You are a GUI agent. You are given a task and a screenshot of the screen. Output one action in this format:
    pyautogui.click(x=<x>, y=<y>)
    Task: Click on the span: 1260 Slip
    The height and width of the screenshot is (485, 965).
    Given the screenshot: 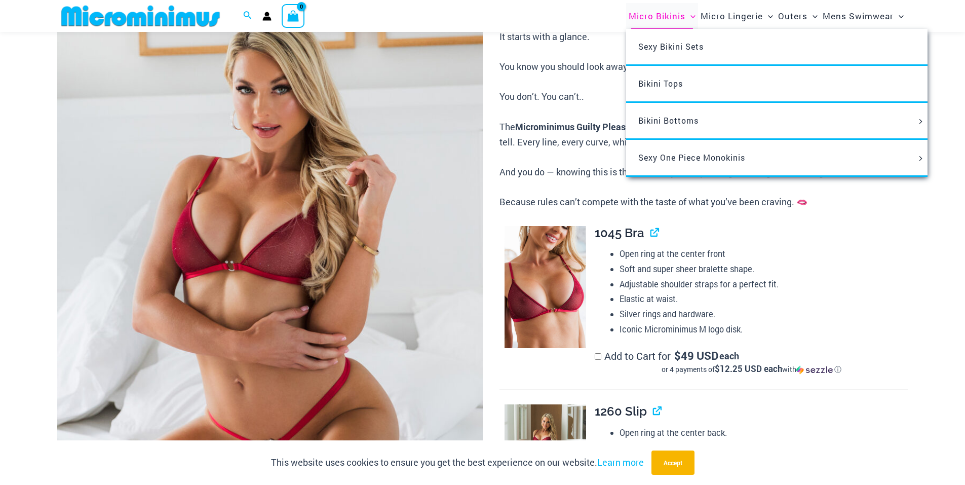 What is the action you would take?
    pyautogui.click(x=621, y=411)
    